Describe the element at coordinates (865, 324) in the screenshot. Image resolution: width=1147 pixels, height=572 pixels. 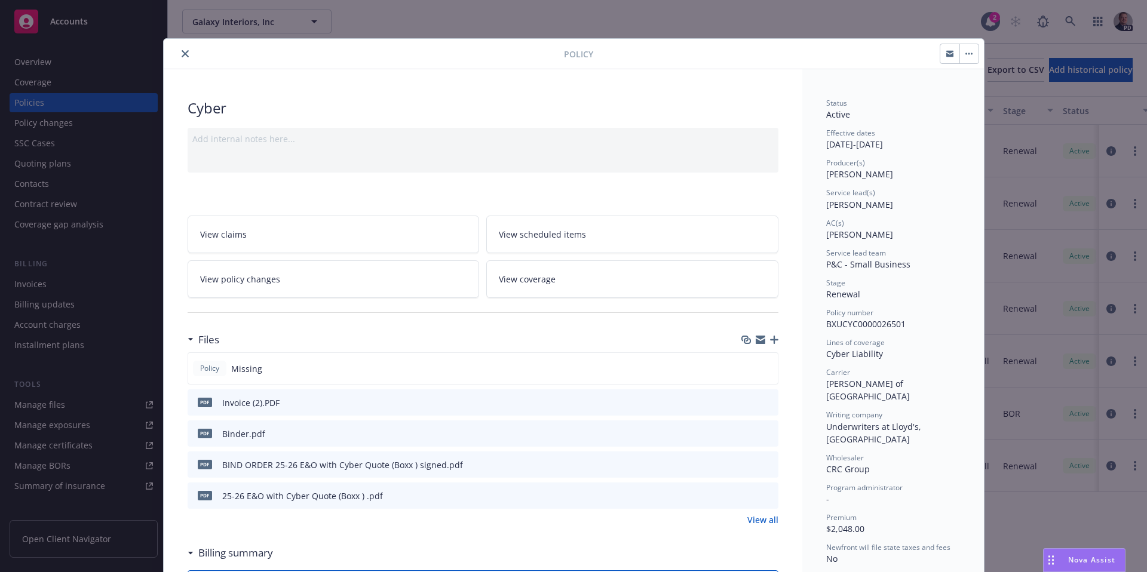
I see `span: BXUCYC0000026501` at that location.